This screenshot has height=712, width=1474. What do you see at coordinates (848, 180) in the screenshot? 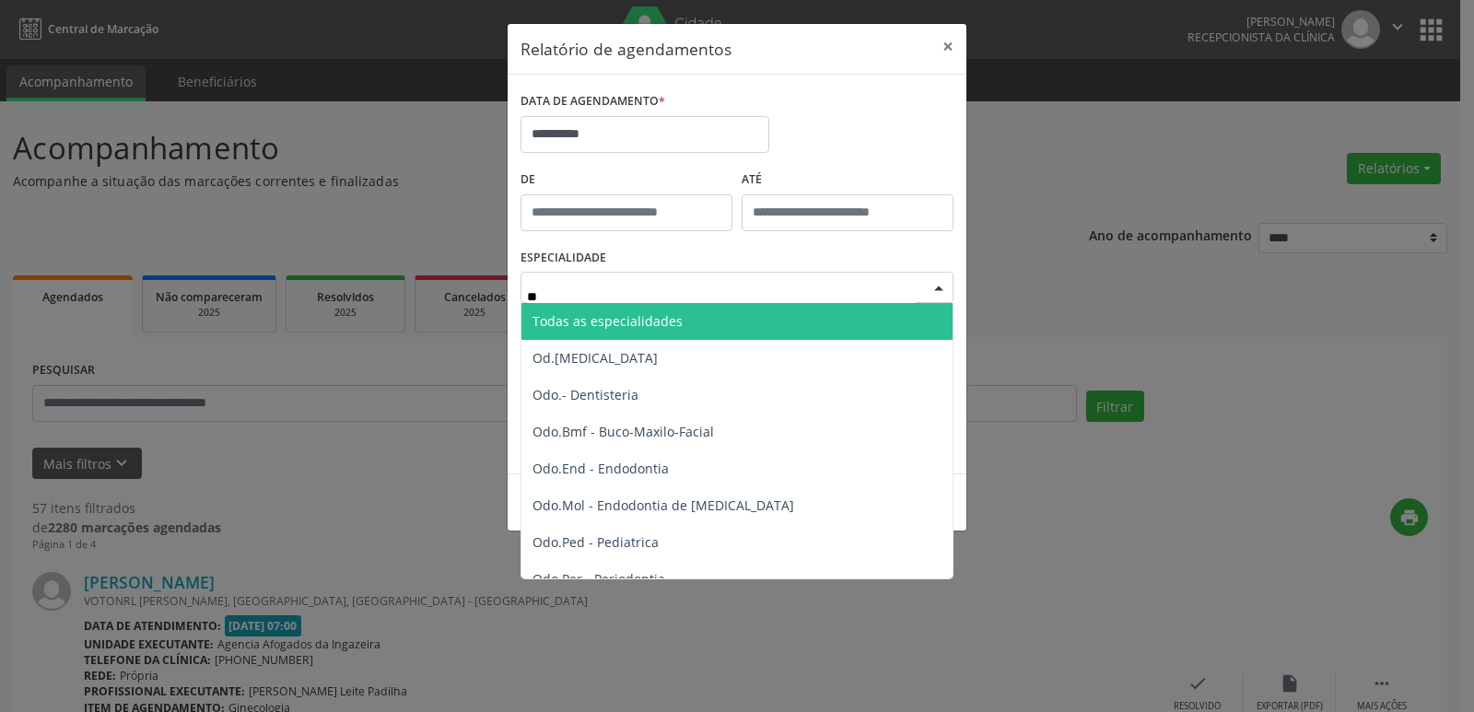
I see `label: ATÉ` at bounding box center [848, 180].